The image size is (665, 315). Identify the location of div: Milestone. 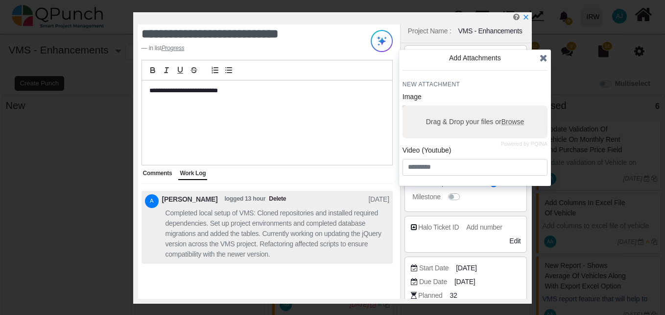
(426, 196).